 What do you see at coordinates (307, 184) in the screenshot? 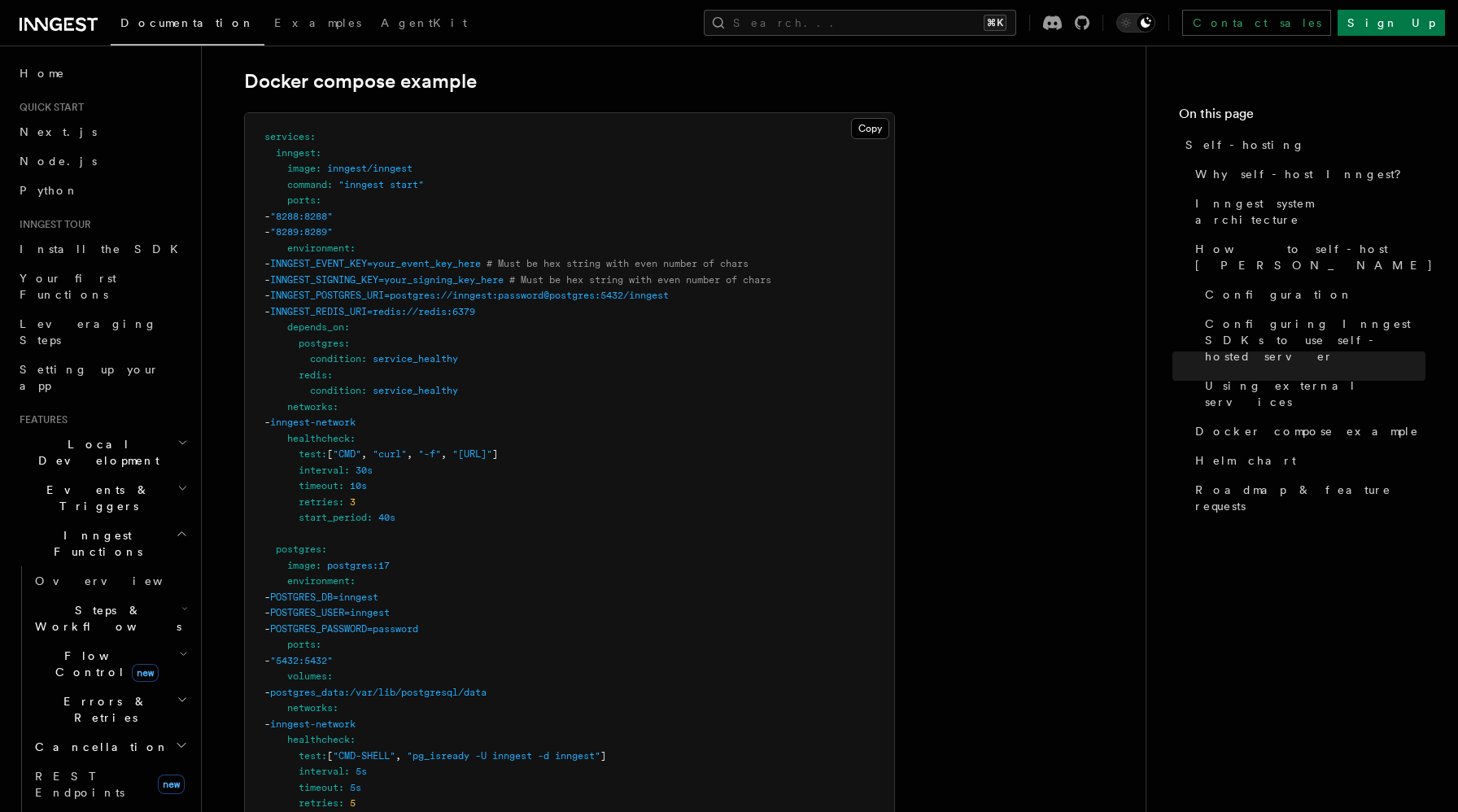
I see `span: command` at bounding box center [307, 184].